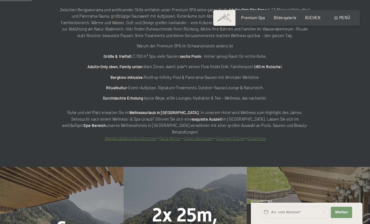 This screenshot has height=224, width=370. What do you see at coordinates (342, 212) in the screenshot?
I see `button: Weiter` at bounding box center [342, 212].